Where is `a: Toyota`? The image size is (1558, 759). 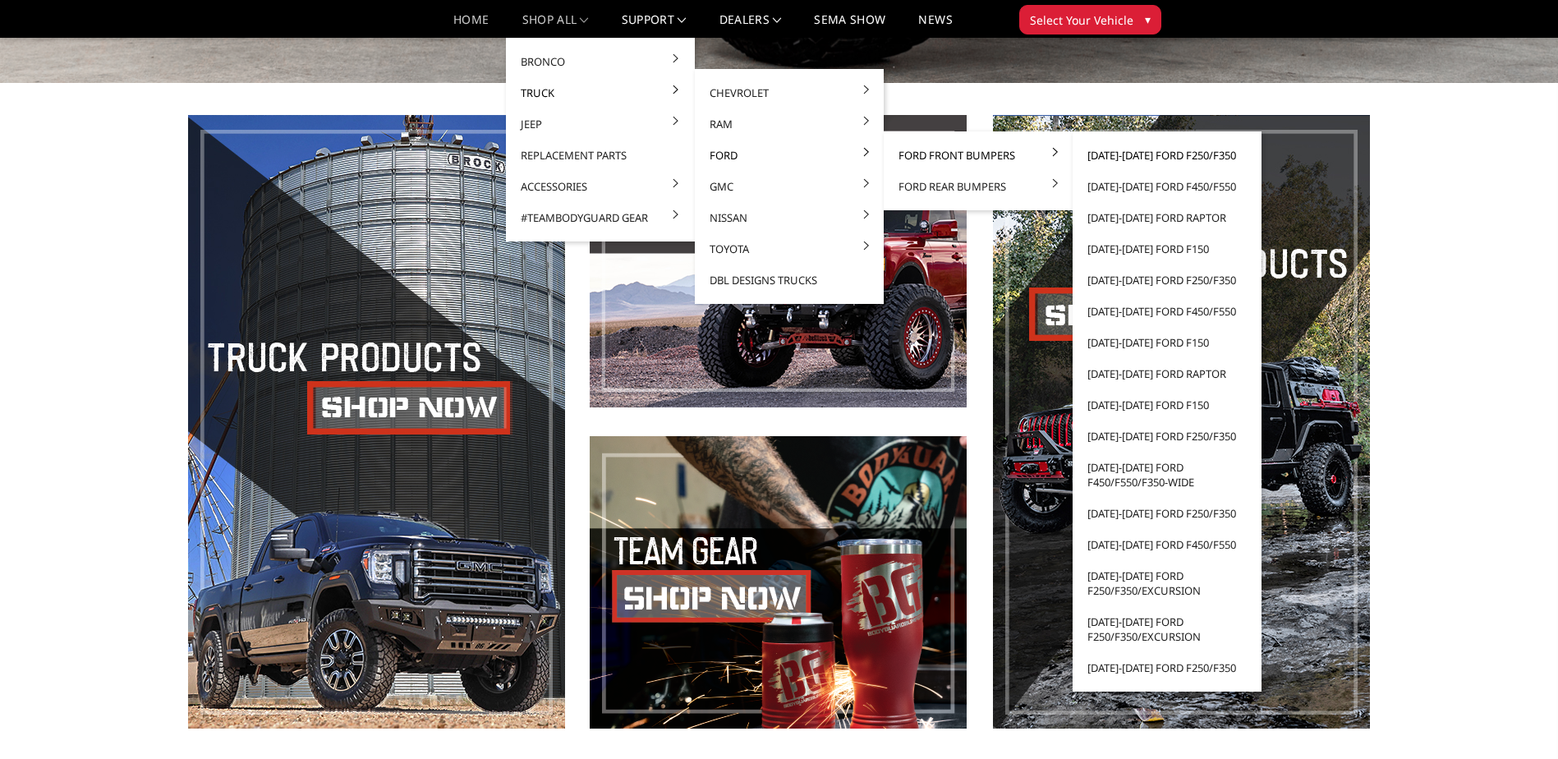
a: Toyota is located at coordinates (789, 249).